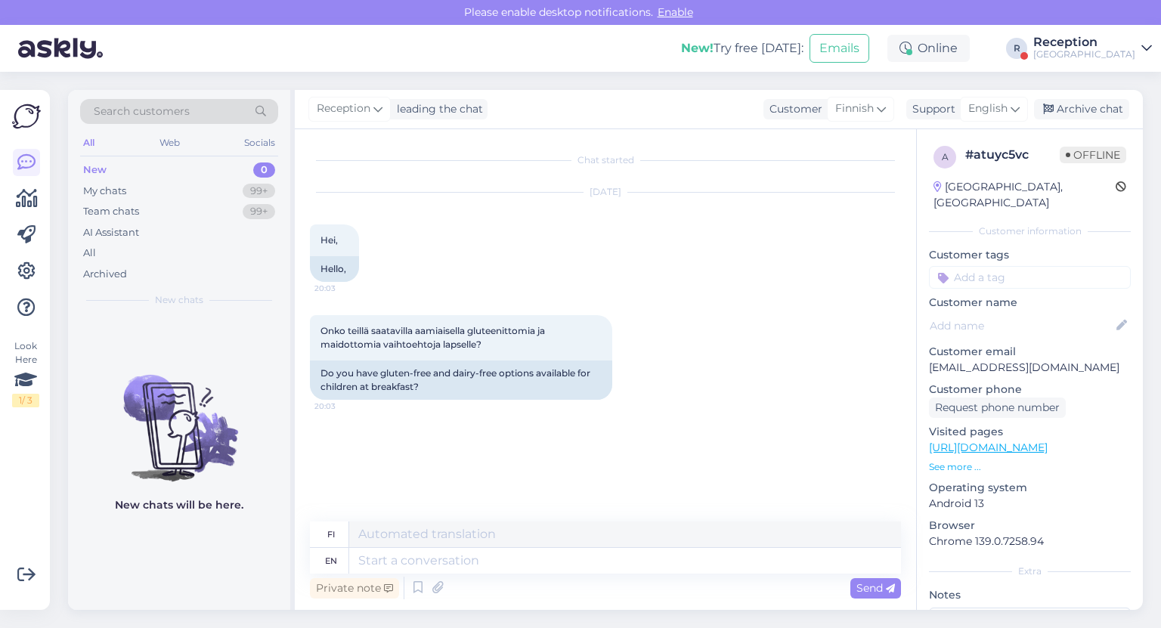  What do you see at coordinates (1084, 42) in the screenshot?
I see `div: Reception` at bounding box center [1084, 42].